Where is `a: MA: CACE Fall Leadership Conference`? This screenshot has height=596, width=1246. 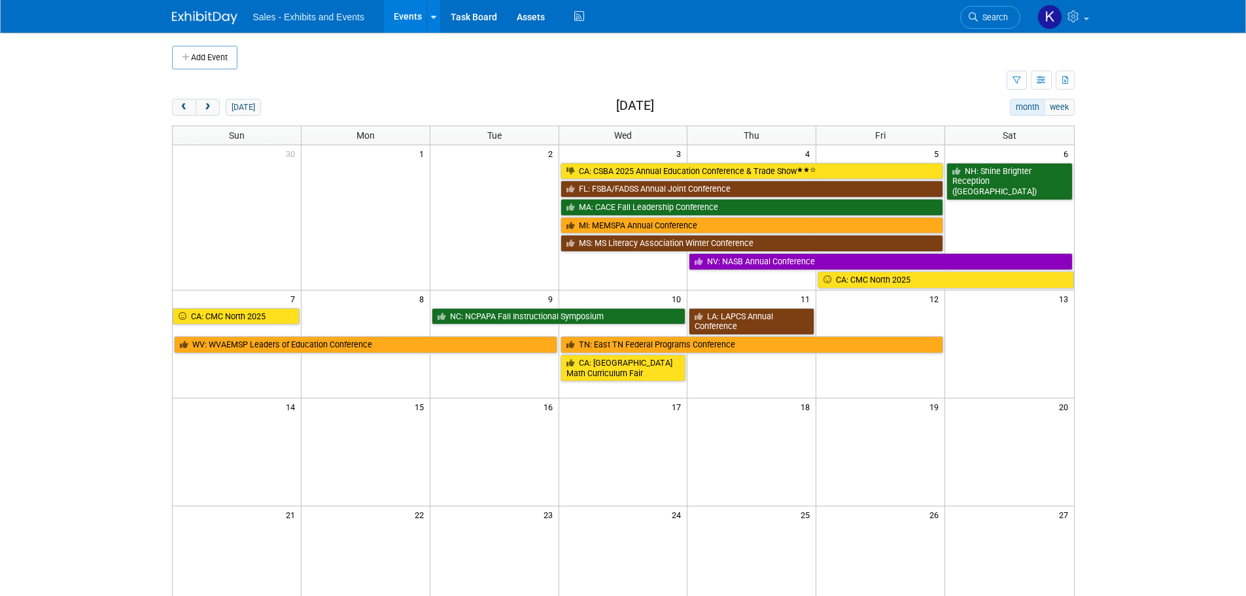 a: MA: CACE Fall Leadership Conference is located at coordinates (752, 207).